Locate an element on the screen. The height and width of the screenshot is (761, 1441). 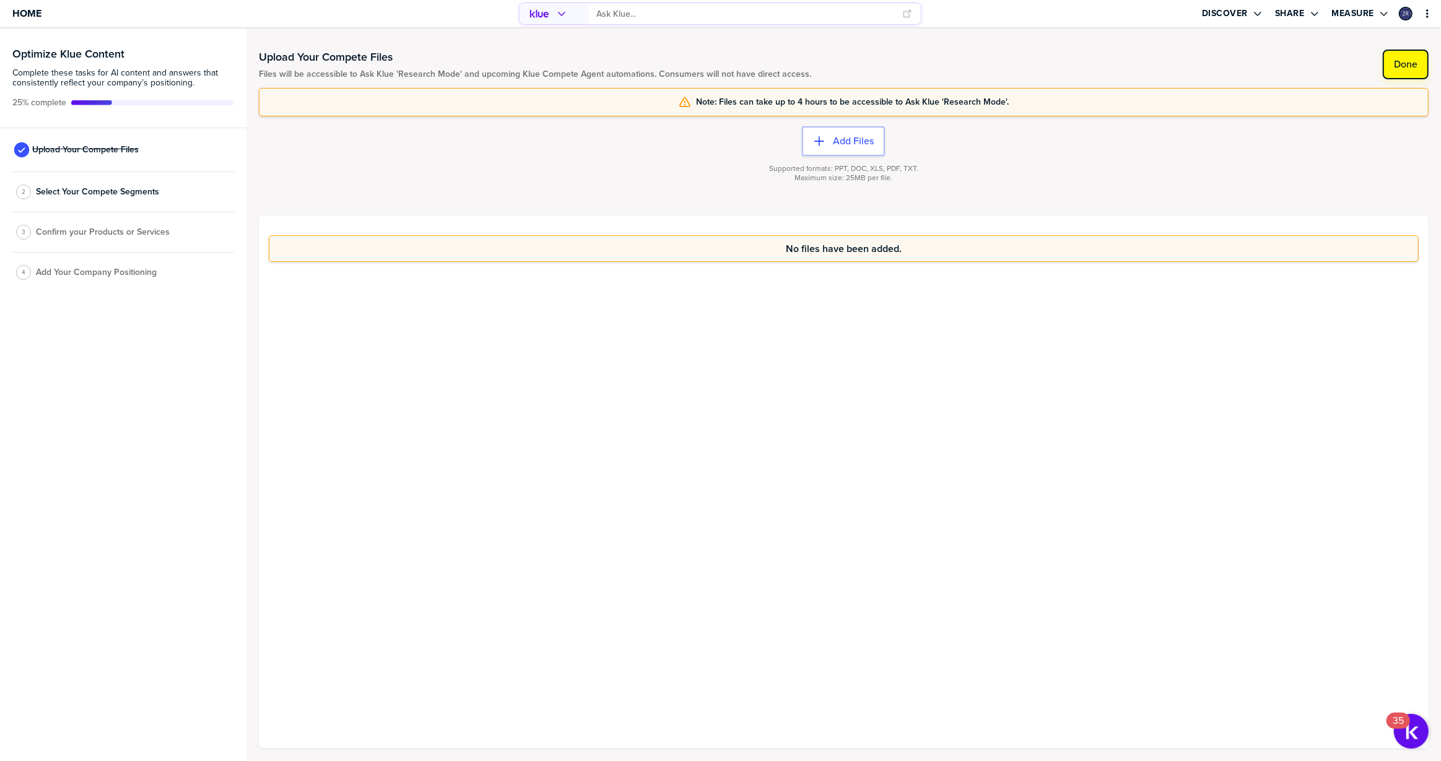
span: Add Your Company Positioning is located at coordinates (96, 273).